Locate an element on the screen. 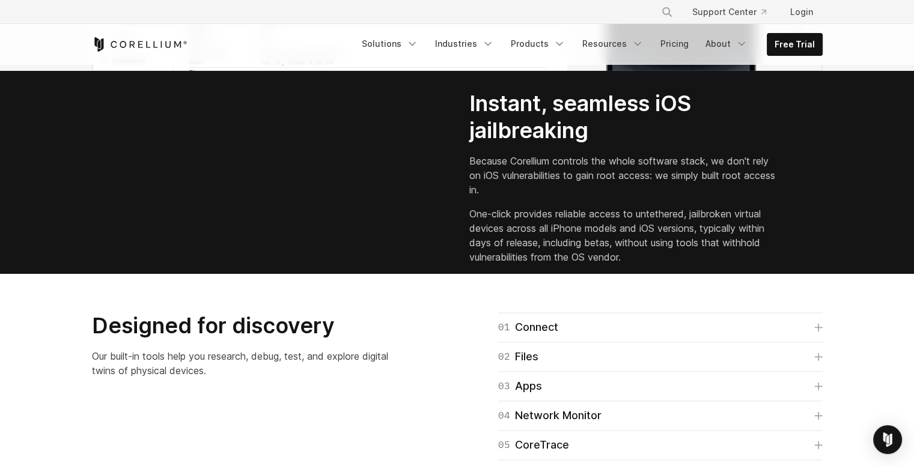 This screenshot has height=466, width=914. a: Products is located at coordinates (538, 44).